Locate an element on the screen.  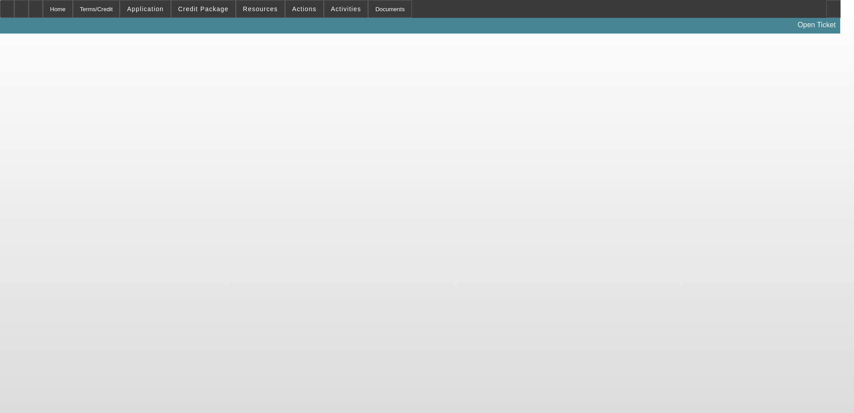
span: Application is located at coordinates (145, 9).